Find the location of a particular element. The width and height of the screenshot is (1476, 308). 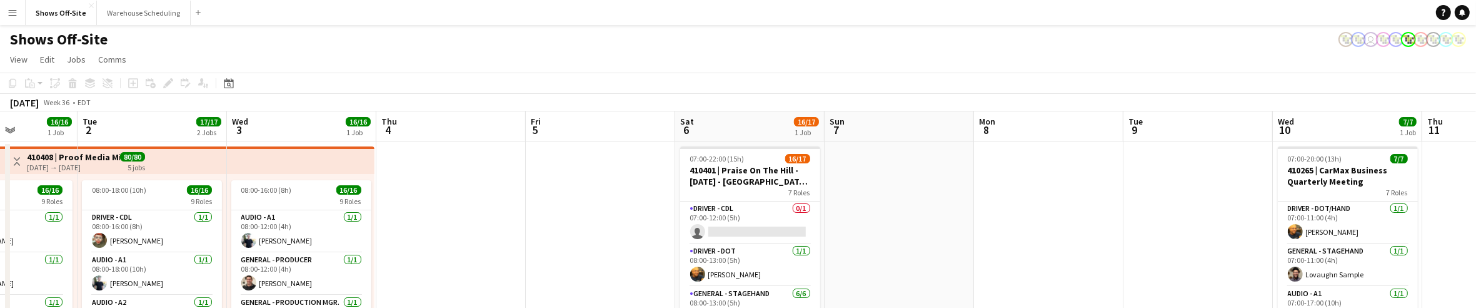

span: 17/17 is located at coordinates (209, 121).